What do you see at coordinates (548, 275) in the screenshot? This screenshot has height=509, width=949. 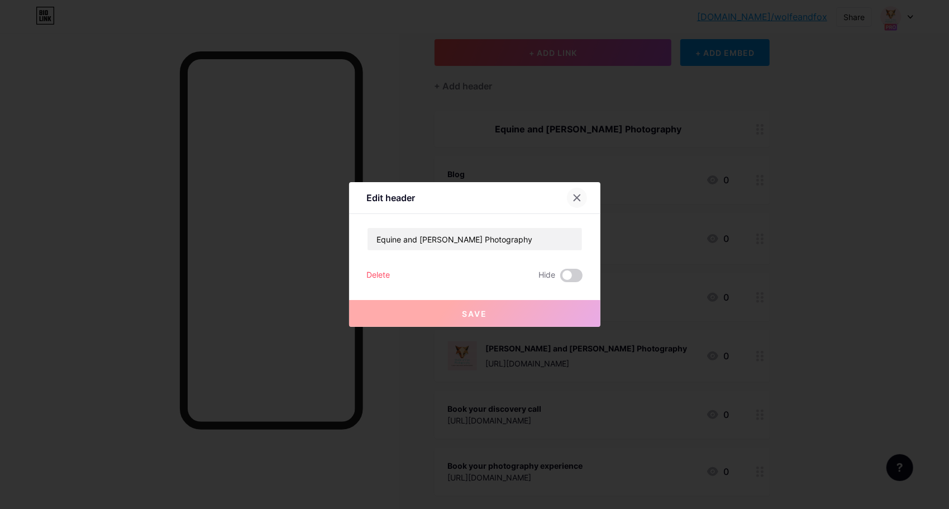 I see `span: Hide` at bounding box center [548, 275].